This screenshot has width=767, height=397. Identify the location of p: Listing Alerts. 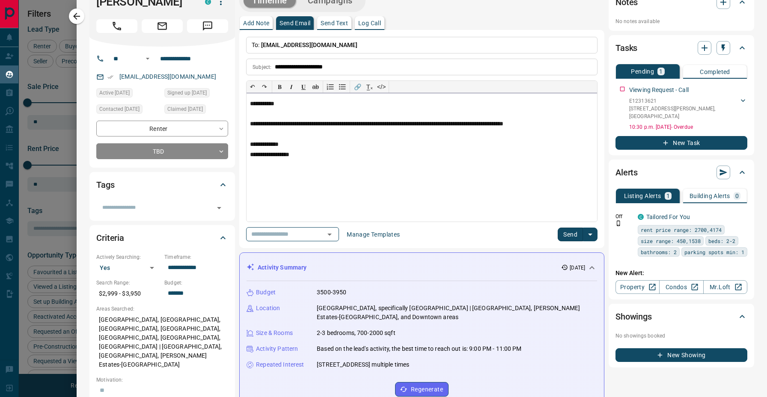
(643, 196).